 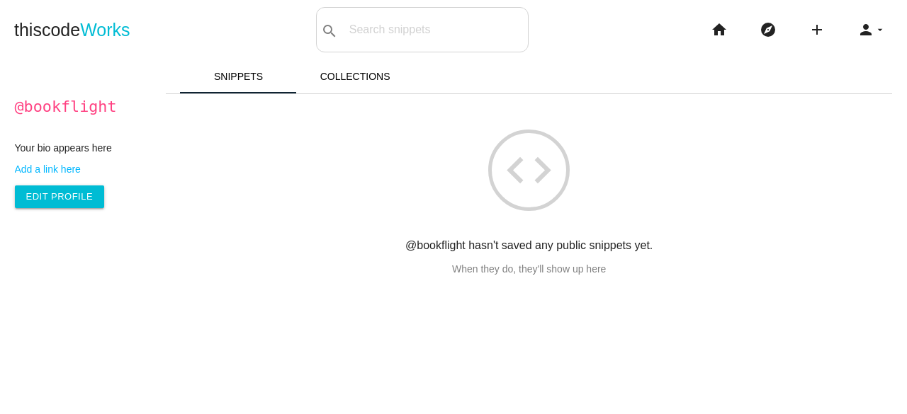 What do you see at coordinates (355, 77) in the screenshot?
I see `a: Collections` at bounding box center [355, 77].